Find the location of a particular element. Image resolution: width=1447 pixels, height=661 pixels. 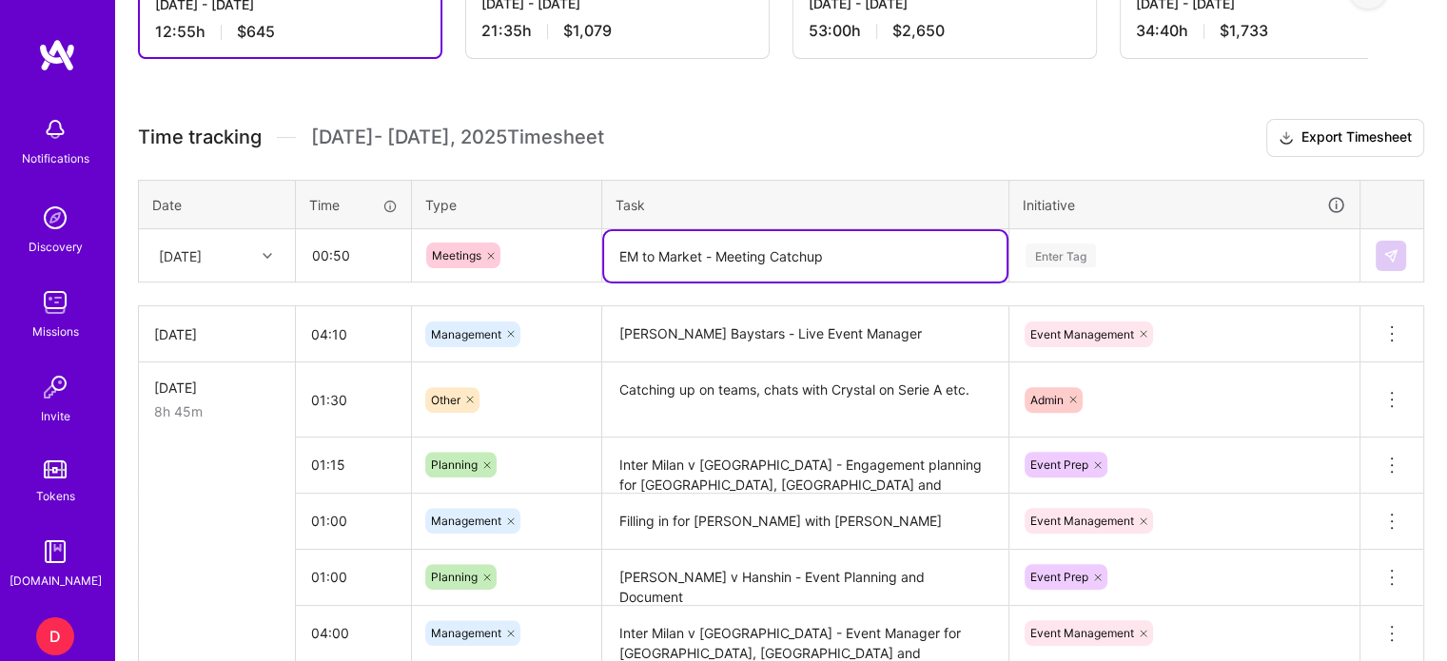

textarea: Catching up on teams, chats with Crystal on Serie A etc. is located at coordinates (805, 400).